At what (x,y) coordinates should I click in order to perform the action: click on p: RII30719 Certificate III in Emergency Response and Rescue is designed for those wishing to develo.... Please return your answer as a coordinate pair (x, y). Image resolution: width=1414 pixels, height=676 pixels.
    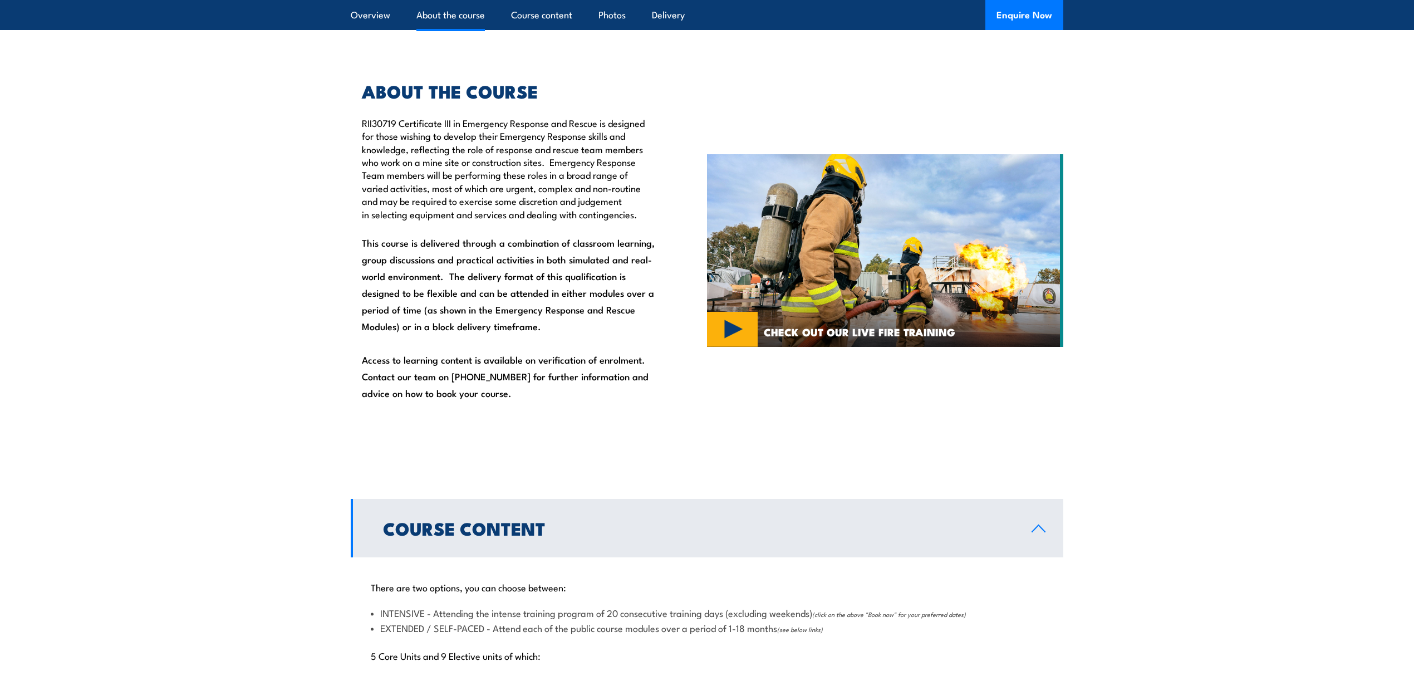
    Looking at the image, I should click on (509, 168).